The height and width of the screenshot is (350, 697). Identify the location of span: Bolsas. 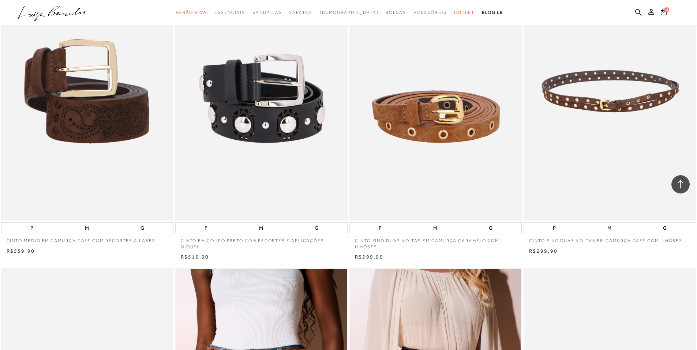
(396, 12).